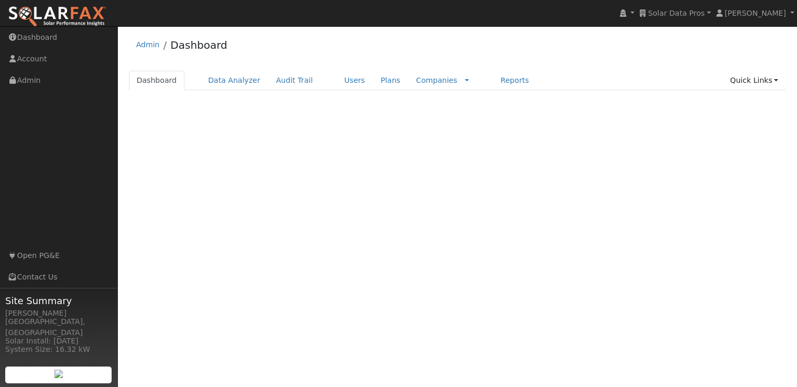  I want to click on div: System Size: 16.32 kW, so click(59, 349).